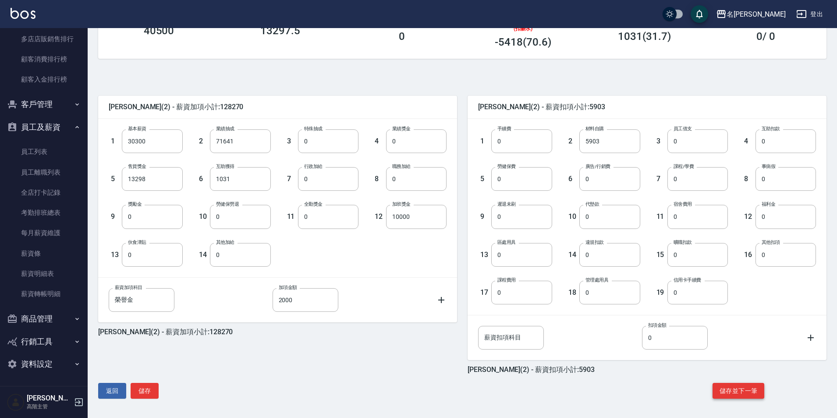 Image resolution: width=837 pixels, height=418 pixels. What do you see at coordinates (159, 31) in the screenshot?
I see `h3: 40500` at bounding box center [159, 31].